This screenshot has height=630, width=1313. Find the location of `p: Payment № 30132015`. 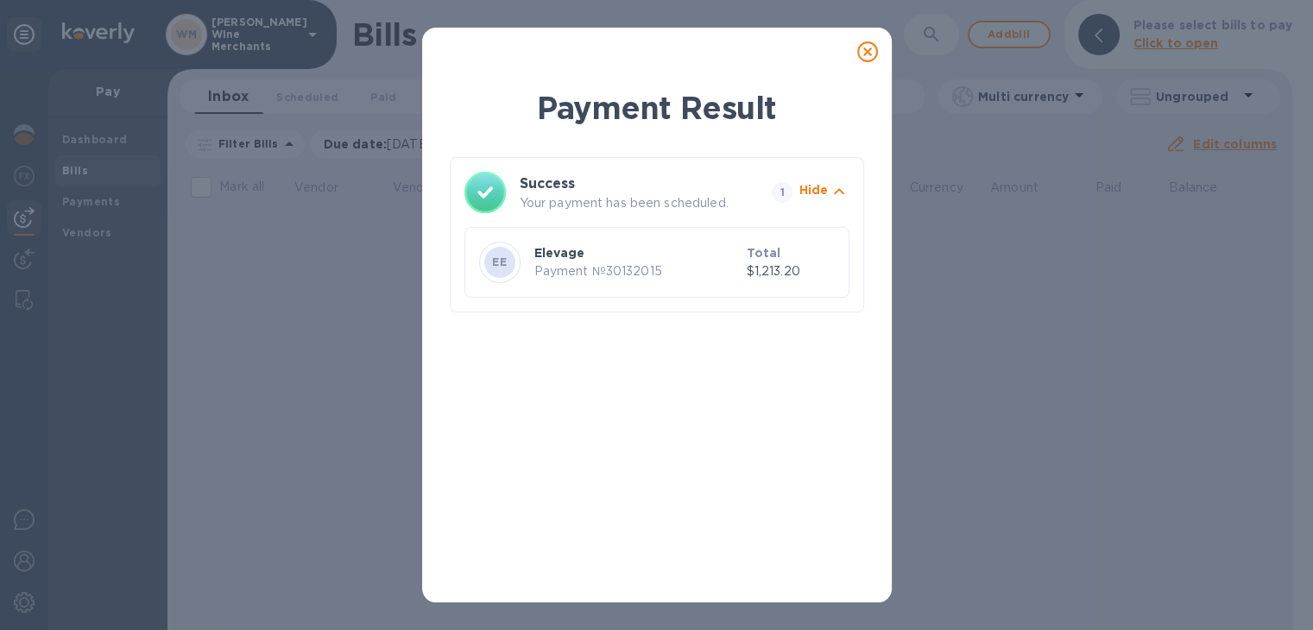

p: Payment № 30132015 is located at coordinates (637, 271).